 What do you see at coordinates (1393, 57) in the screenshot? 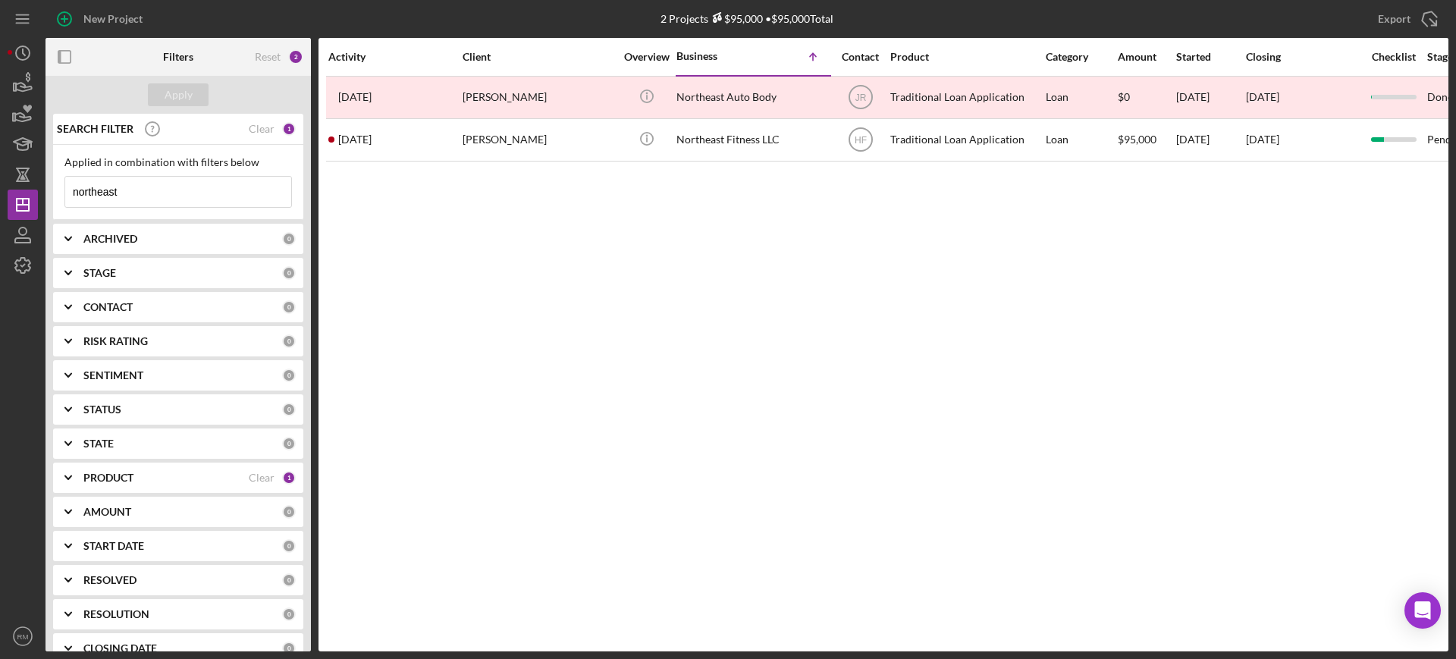
I see `div: Checklist` at bounding box center [1393, 57].